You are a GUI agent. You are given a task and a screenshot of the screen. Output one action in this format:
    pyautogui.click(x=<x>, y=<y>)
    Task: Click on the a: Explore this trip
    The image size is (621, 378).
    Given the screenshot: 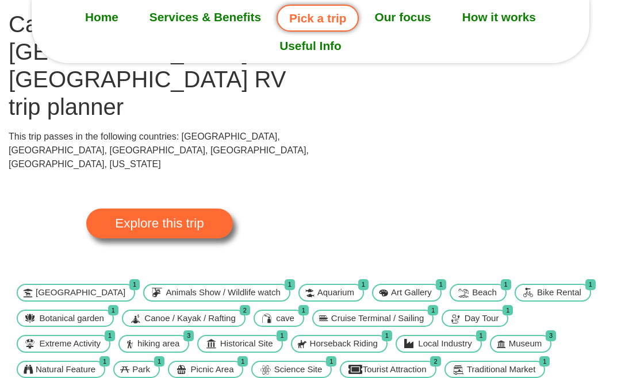 What is the action you would take?
    pyautogui.click(x=159, y=224)
    